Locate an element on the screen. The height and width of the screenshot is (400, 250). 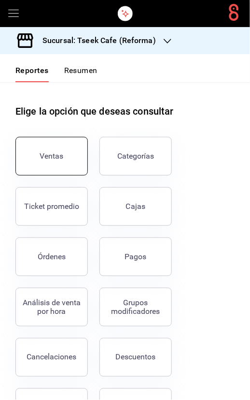
div: Cajas is located at coordinates (136, 206).